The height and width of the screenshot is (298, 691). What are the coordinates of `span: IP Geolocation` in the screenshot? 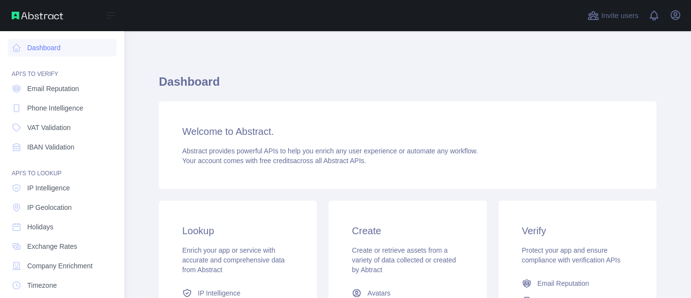 It's located at (50, 207).